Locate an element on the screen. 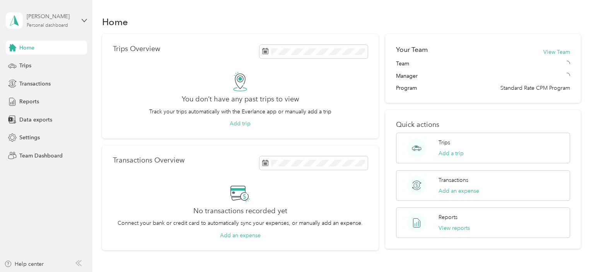 The image size is (594, 272). button: Help center is located at coordinates (24, 264).